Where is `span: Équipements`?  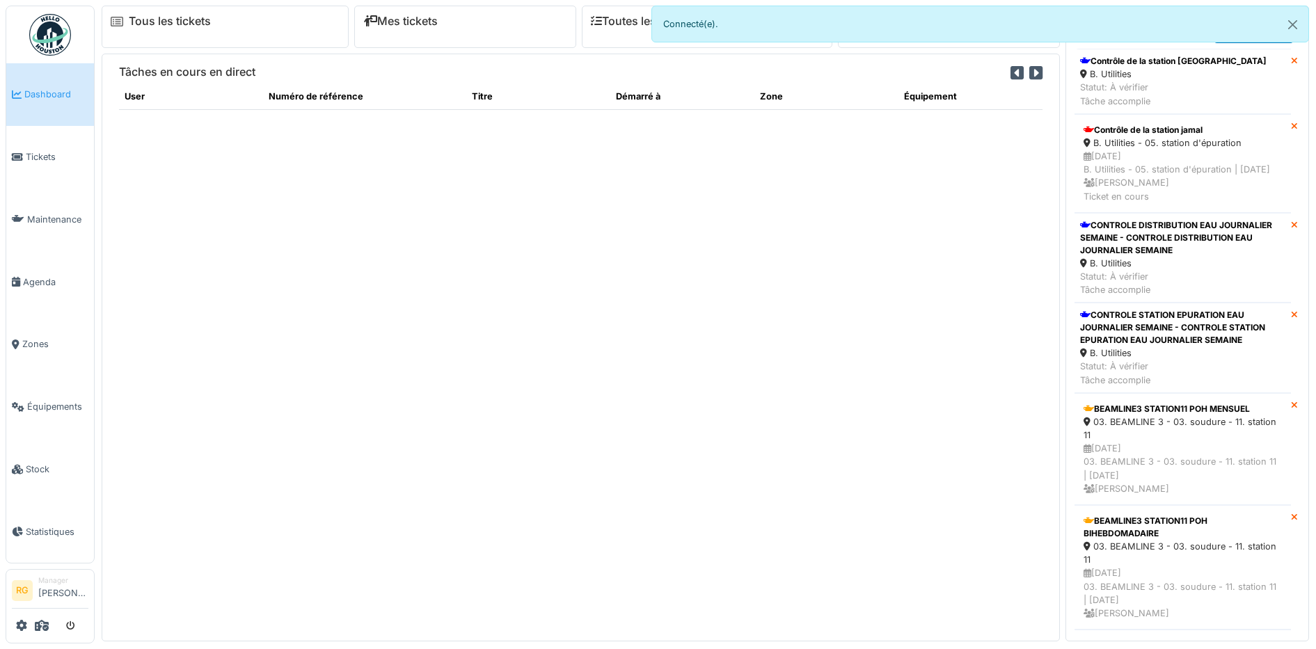 span: Équipements is located at coordinates (58, 407).